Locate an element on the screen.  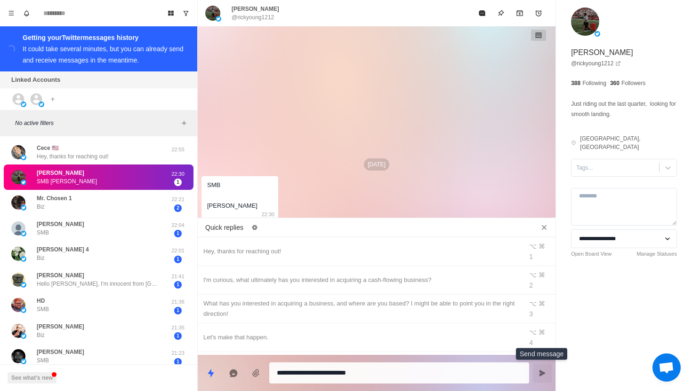
button: Reply with AI is located at coordinates (233, 374).